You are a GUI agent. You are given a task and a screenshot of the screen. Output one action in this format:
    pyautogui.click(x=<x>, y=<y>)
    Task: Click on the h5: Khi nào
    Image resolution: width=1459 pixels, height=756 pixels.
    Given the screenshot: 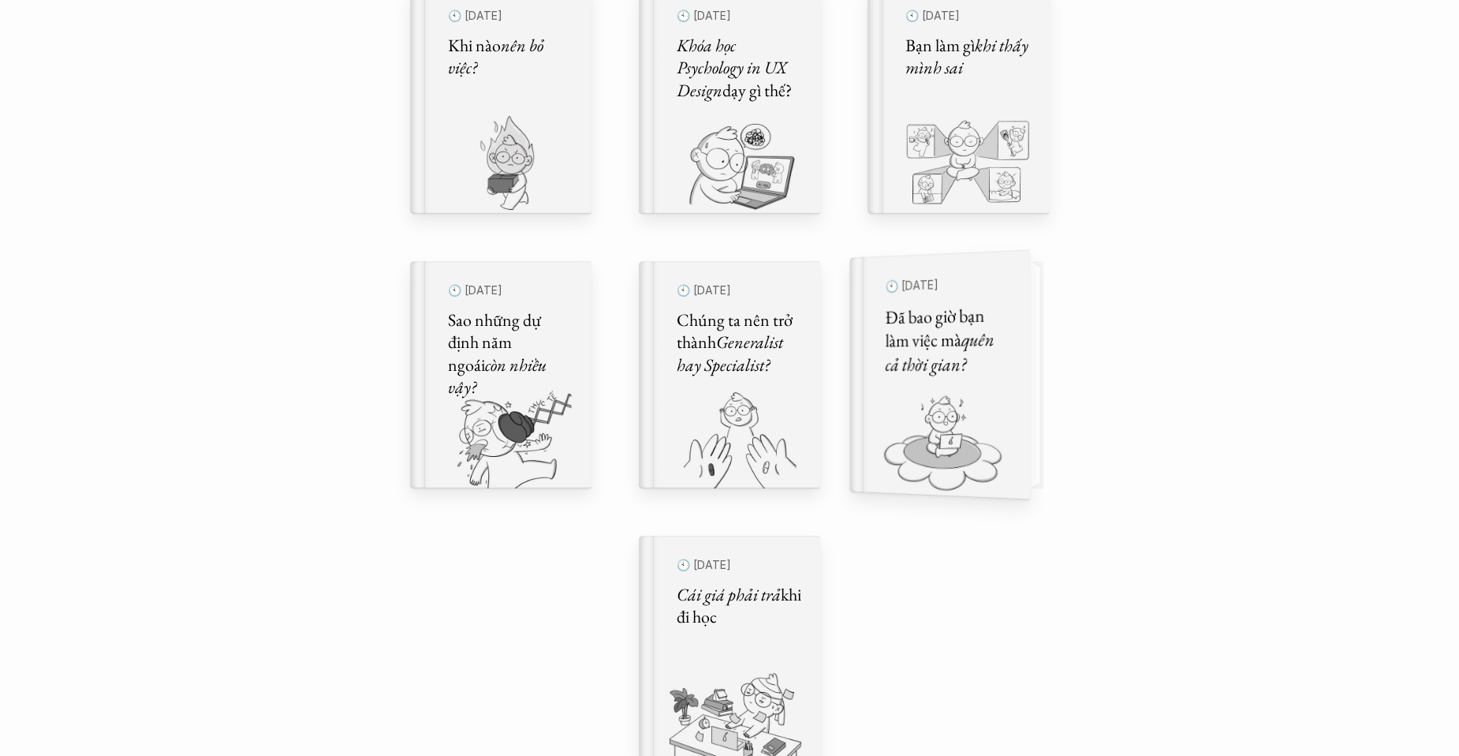 What is the action you would take?
    pyautogui.click(x=510, y=57)
    